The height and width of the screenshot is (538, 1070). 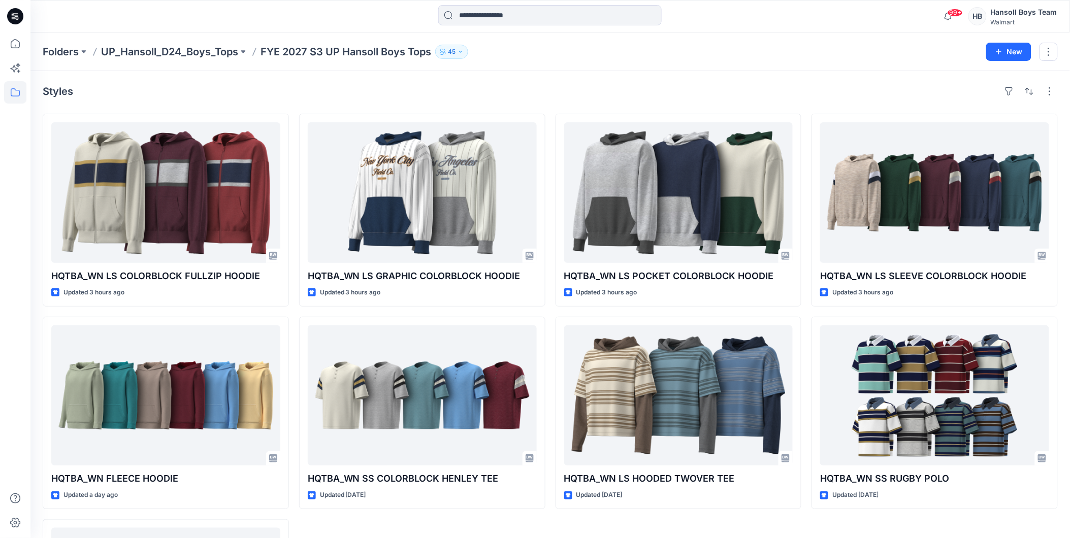 What do you see at coordinates (451, 52) in the screenshot?
I see `p: 45` at bounding box center [451, 52].